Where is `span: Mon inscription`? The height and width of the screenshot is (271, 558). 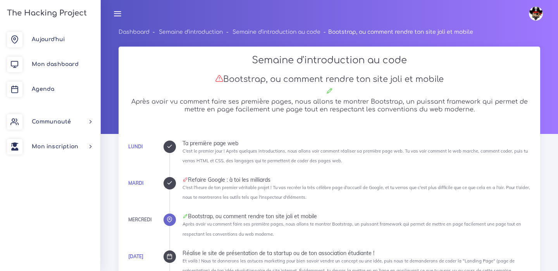
span: Mon inscription is located at coordinates (55, 146).